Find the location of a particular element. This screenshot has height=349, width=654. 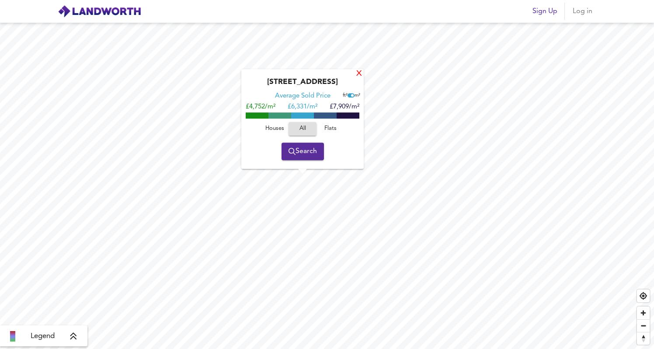

span: Houses is located at coordinates (274, 128).